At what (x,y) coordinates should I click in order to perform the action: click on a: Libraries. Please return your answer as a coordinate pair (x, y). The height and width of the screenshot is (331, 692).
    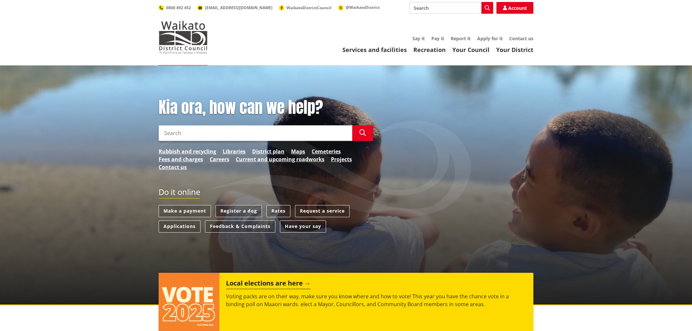
    Looking at the image, I should click on (234, 151).